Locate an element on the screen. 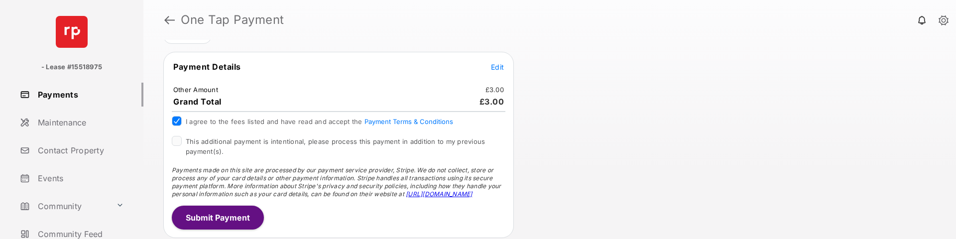 The height and width of the screenshot is (239, 956). a: Maintenance is located at coordinates (80, 122).